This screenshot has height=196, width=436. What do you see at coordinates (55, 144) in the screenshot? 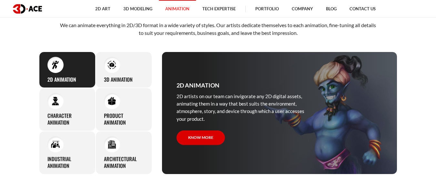
I see `img: Industrial animation` at bounding box center [55, 144].